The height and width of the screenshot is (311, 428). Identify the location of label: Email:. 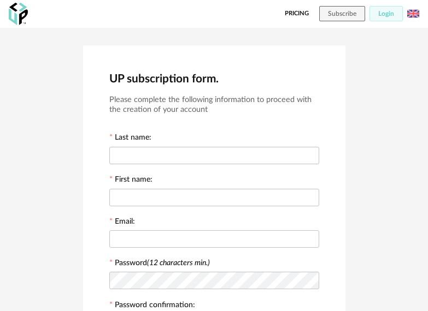
(122, 223).